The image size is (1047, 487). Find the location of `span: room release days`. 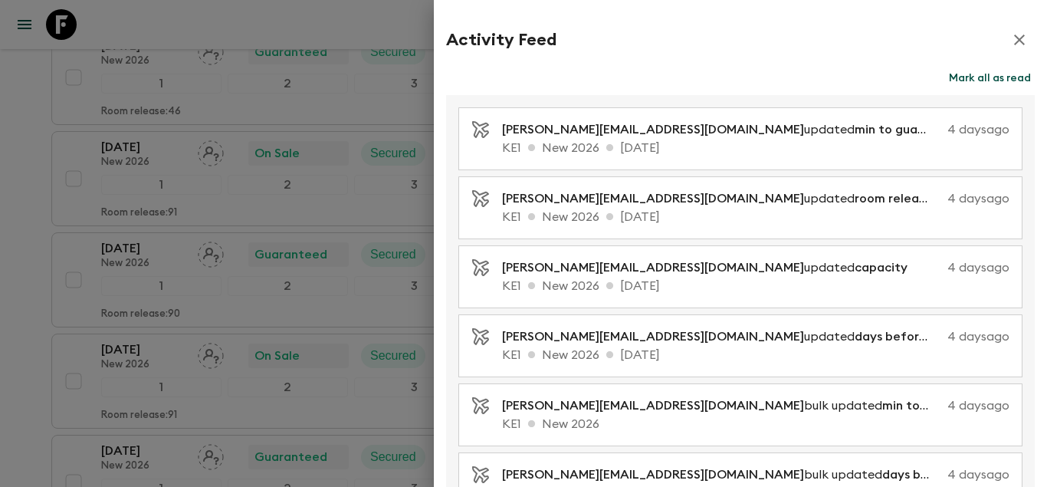

span: room release days is located at coordinates (909, 199).